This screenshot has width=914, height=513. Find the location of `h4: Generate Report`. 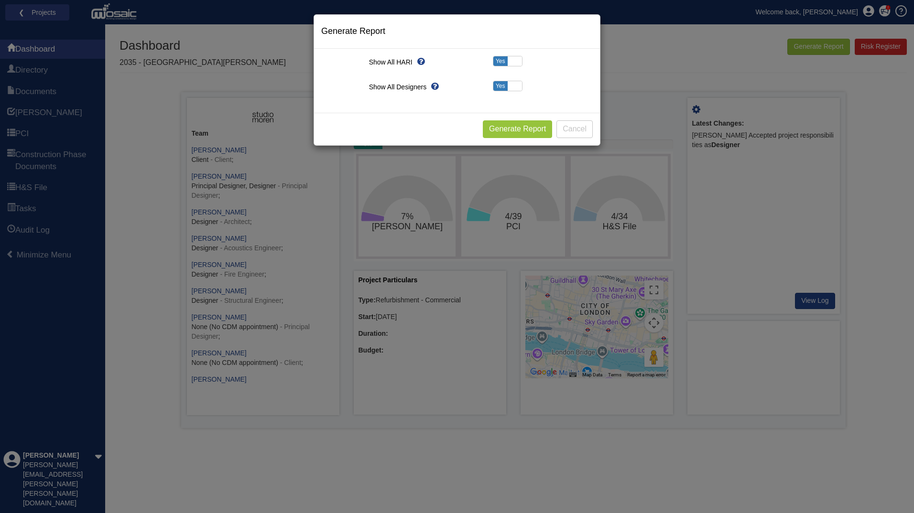

h4: Generate Report is located at coordinates (457, 32).